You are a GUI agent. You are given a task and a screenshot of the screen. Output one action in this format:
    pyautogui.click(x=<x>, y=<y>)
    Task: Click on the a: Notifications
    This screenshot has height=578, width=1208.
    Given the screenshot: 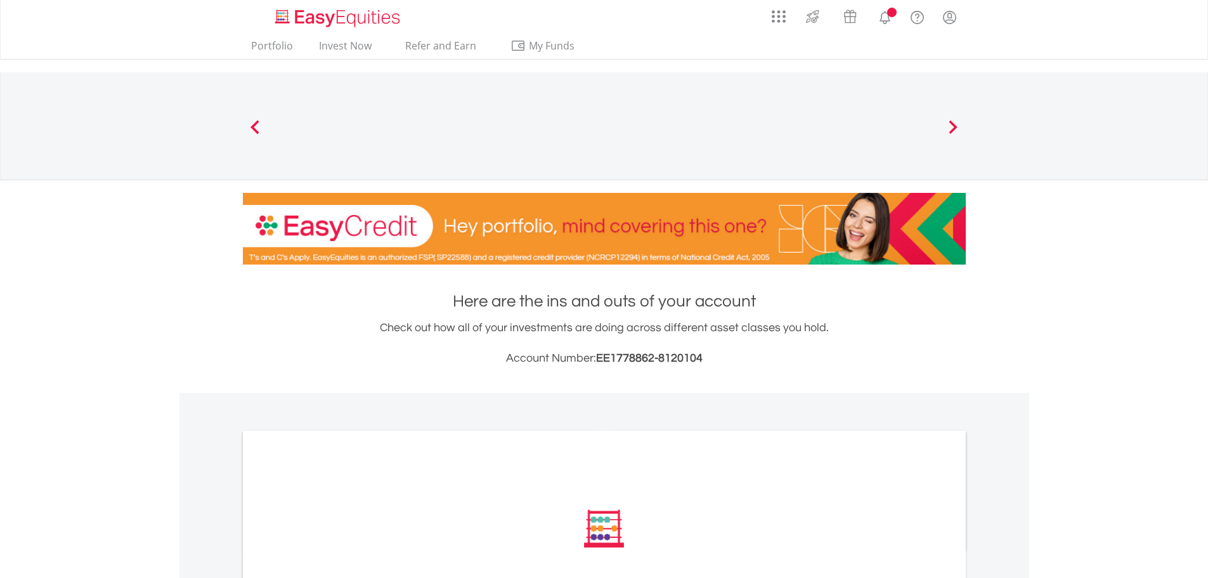 What is the action you would take?
    pyautogui.click(x=885, y=16)
    